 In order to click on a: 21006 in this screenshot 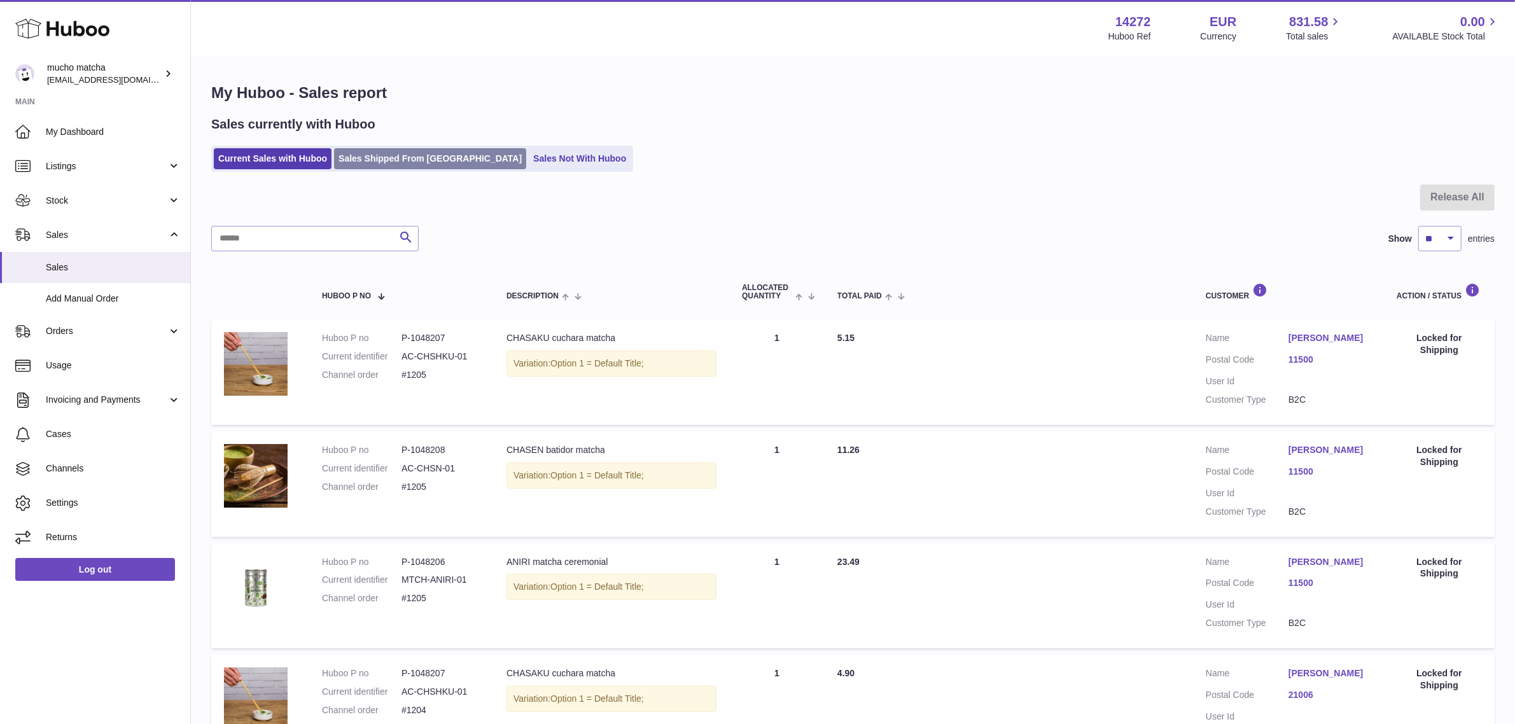, I will do `click(1330, 695)`.